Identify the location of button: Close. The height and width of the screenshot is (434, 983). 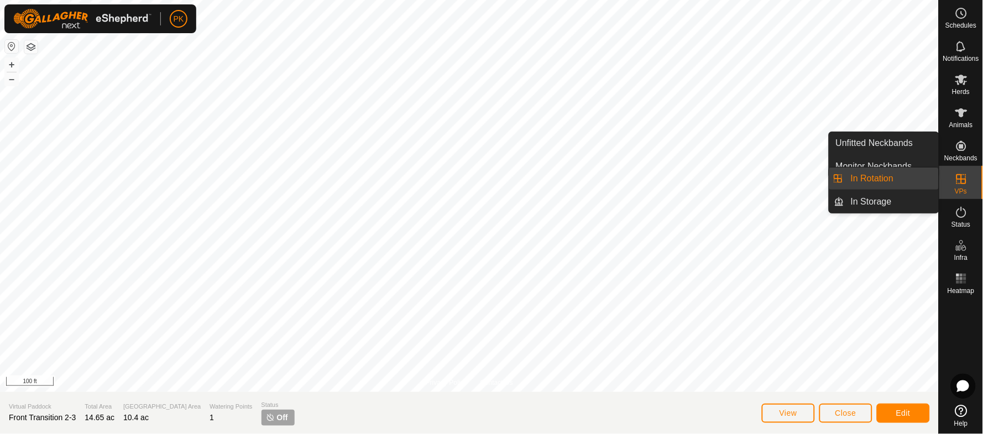
(846, 413).